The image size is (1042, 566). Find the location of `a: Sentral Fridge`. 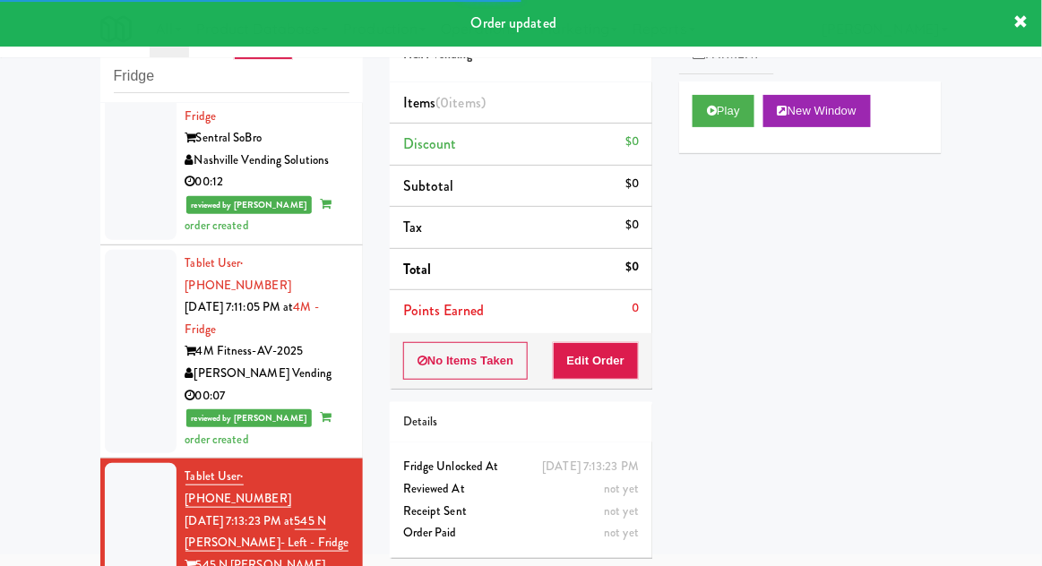

a: Sentral Fridge is located at coordinates (259, 105).